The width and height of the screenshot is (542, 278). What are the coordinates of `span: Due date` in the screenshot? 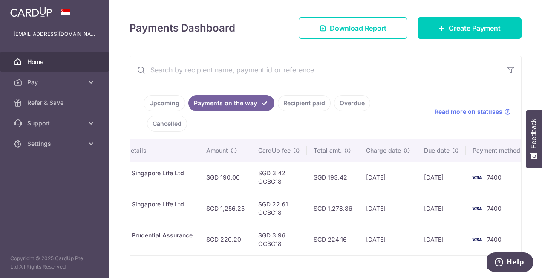 It's located at (437, 151).